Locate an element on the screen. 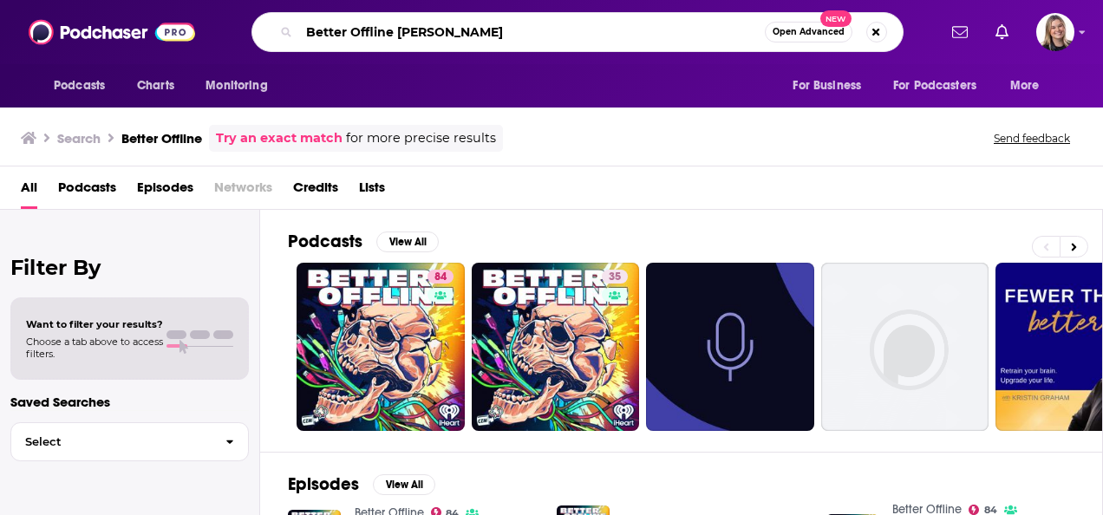 This screenshot has height=515, width=1103. h2: Podcasts is located at coordinates (325, 241).